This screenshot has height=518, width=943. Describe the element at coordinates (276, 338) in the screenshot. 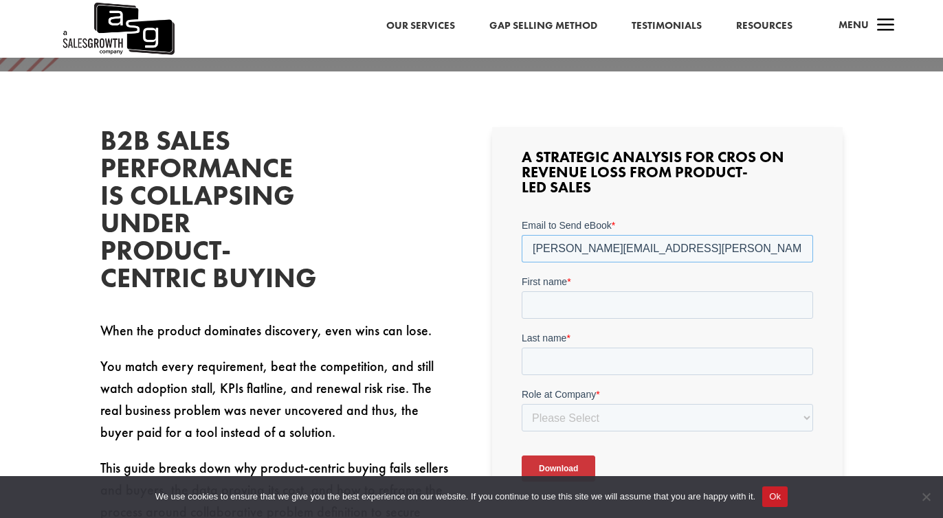

I see `p: When the product dominates discovery, even wins can lose.` at that location.